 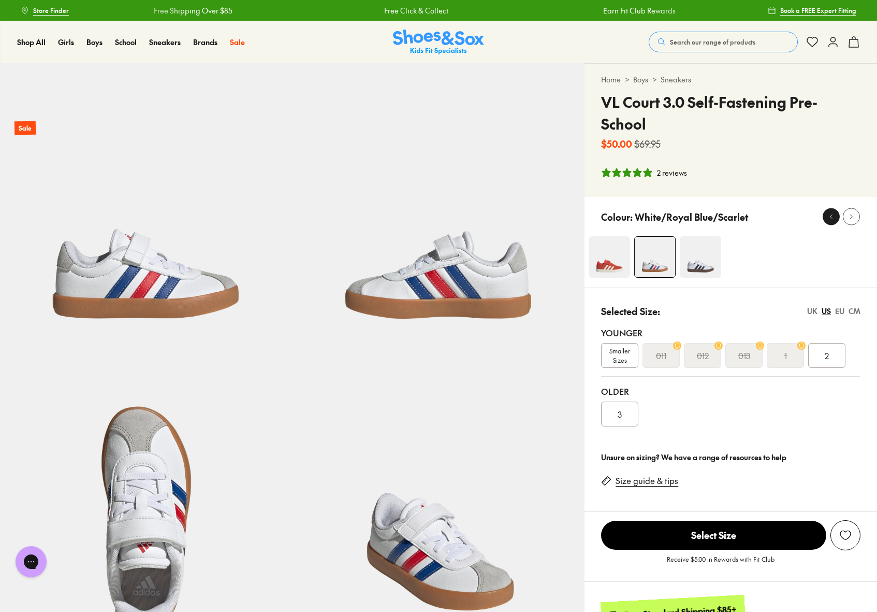 I want to click on a: Girls, so click(x=66, y=42).